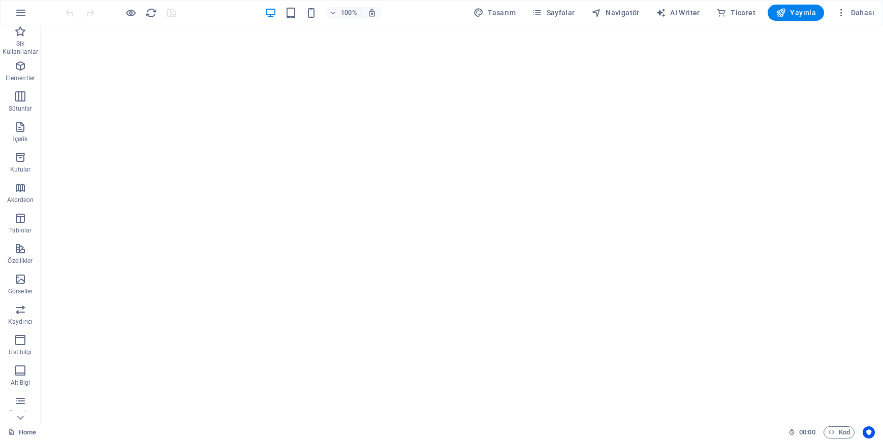 The image size is (883, 440). I want to click on span: Sayfalar, so click(553, 13).